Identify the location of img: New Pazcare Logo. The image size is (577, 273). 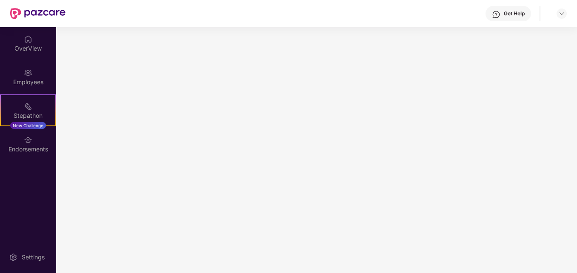
(38, 14).